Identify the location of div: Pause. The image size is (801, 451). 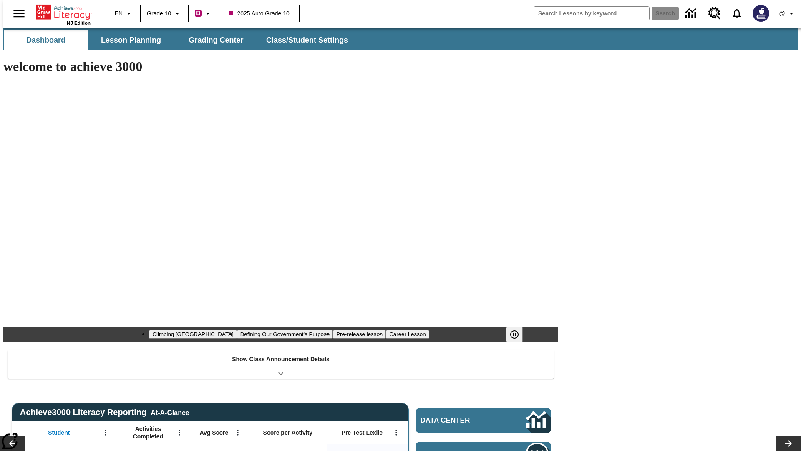
(519, 334).